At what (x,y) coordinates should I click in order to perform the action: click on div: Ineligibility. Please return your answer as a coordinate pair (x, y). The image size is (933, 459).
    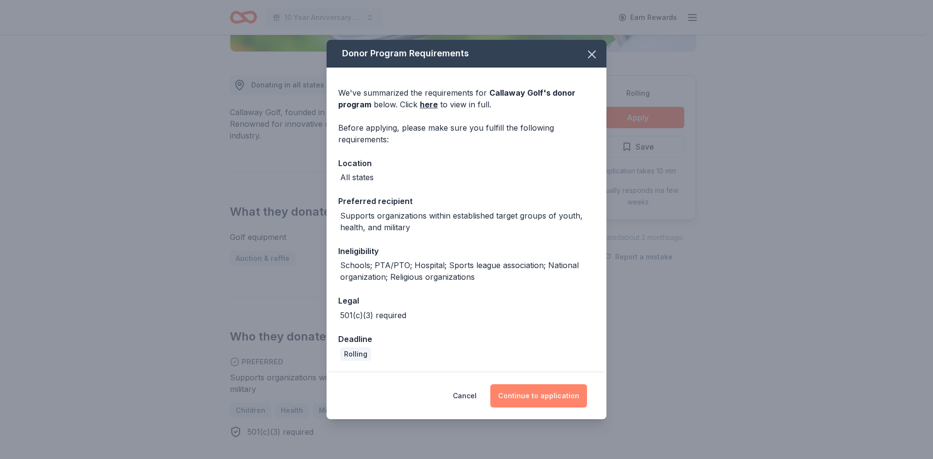
    Looking at the image, I should click on (466, 251).